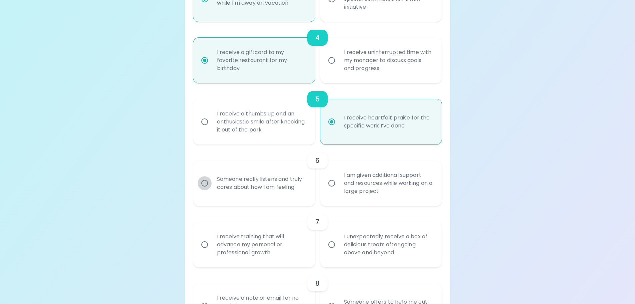  I want to click on h6: 6, so click(317, 160).